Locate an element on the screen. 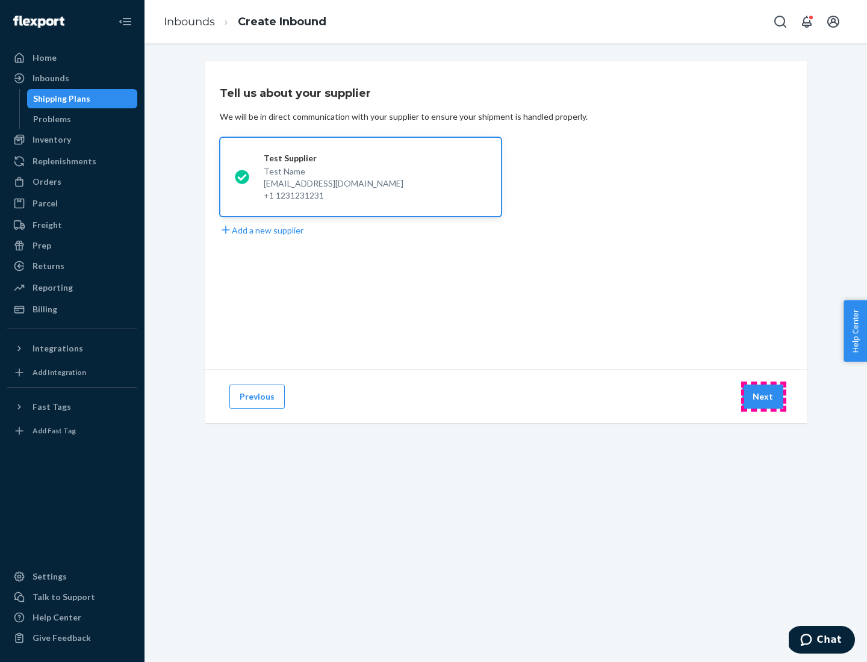 The image size is (867, 662). div: Add Fast Tag is located at coordinates (54, 430).